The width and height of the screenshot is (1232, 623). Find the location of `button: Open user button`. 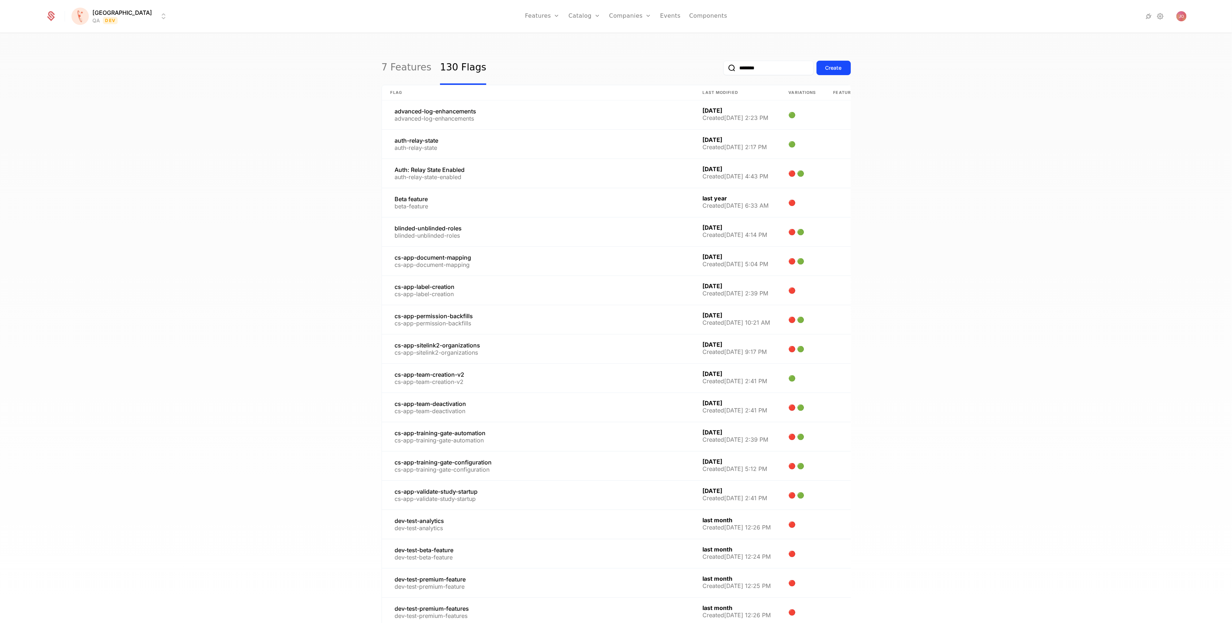

button: Open user button is located at coordinates (1182, 16).